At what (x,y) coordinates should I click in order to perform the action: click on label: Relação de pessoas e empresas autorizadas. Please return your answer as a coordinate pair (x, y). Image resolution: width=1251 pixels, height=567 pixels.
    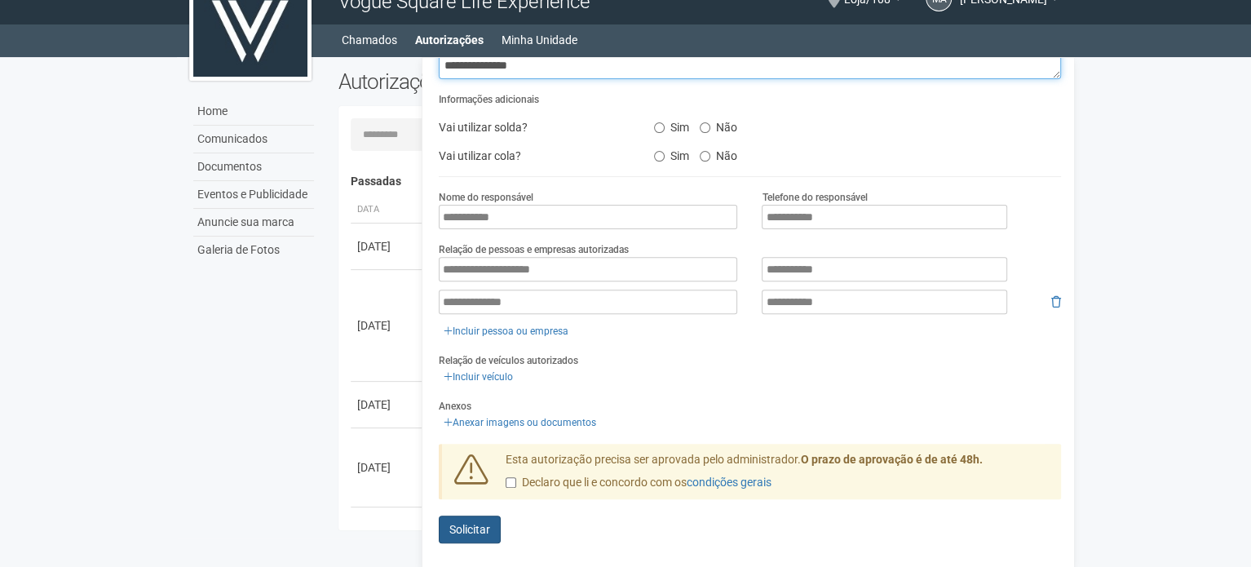
    Looking at the image, I should click on (533, 249).